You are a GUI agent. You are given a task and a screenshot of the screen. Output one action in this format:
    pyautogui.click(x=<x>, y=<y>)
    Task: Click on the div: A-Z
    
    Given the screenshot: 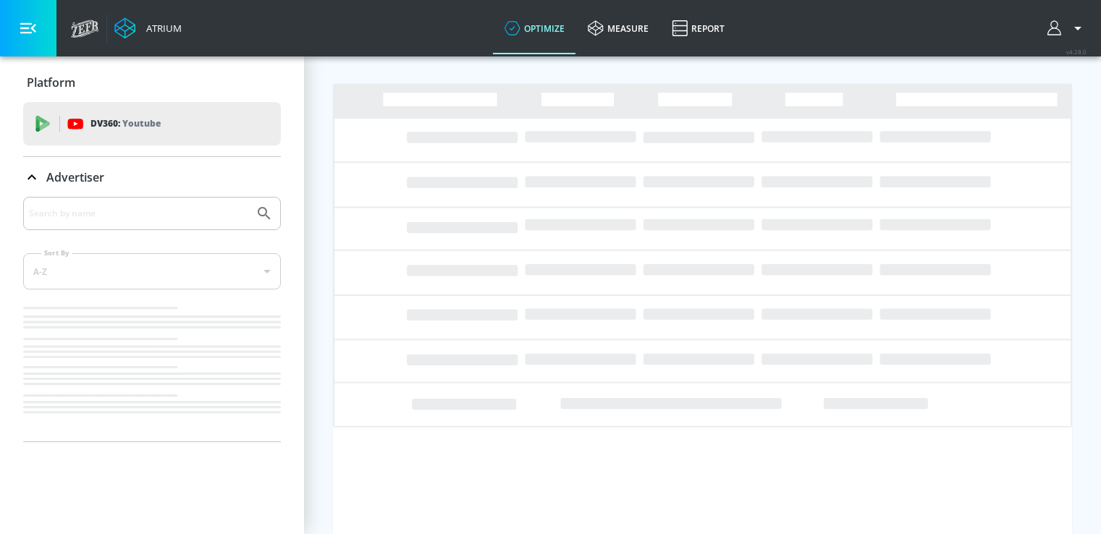 What is the action you would take?
    pyautogui.click(x=152, y=271)
    